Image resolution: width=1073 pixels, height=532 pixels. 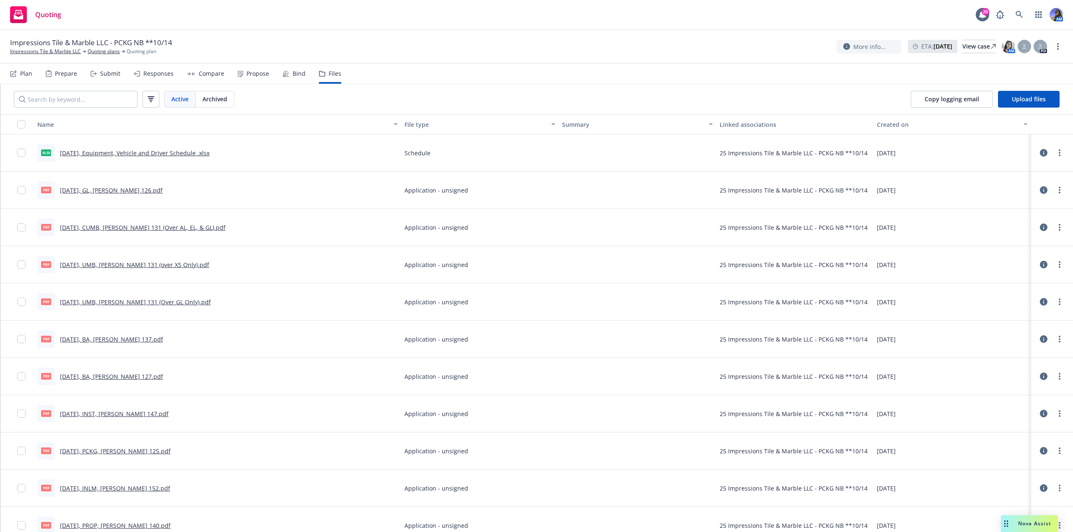 What do you see at coordinates (1028, 99) in the screenshot?
I see `button: Upload files` at bounding box center [1028, 99].